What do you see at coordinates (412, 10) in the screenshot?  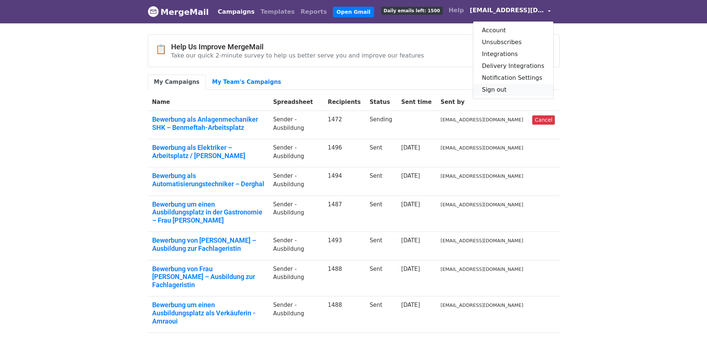 I see `a: Daily emails left: 1500` at bounding box center [412, 10].